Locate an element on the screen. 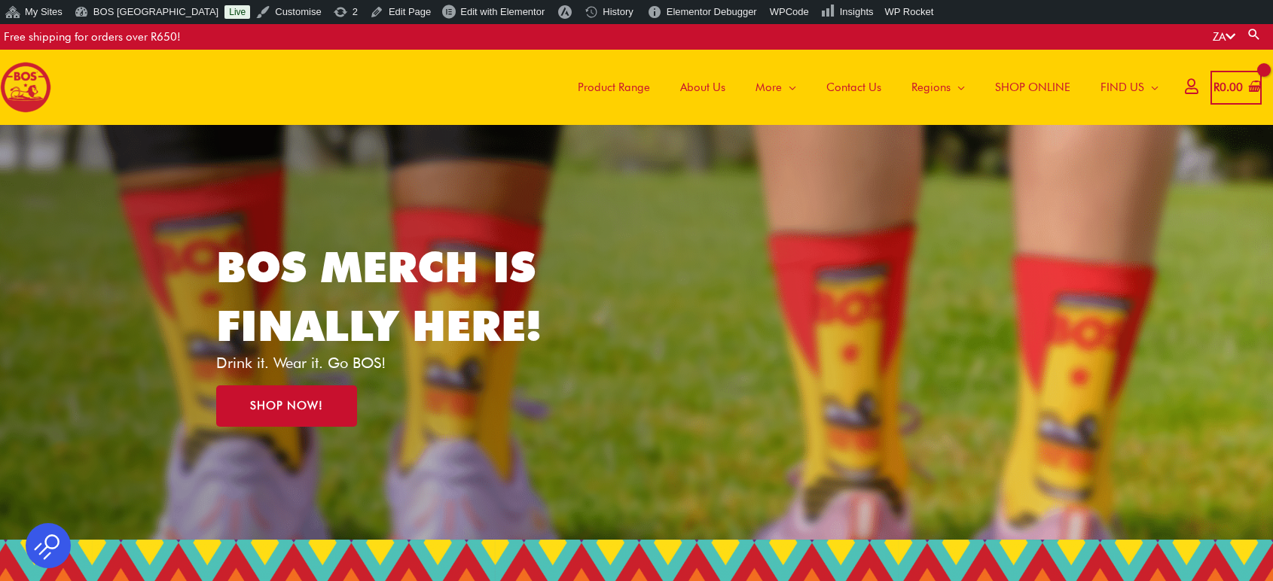  nav: Site Navigation is located at coordinates (862, 87).